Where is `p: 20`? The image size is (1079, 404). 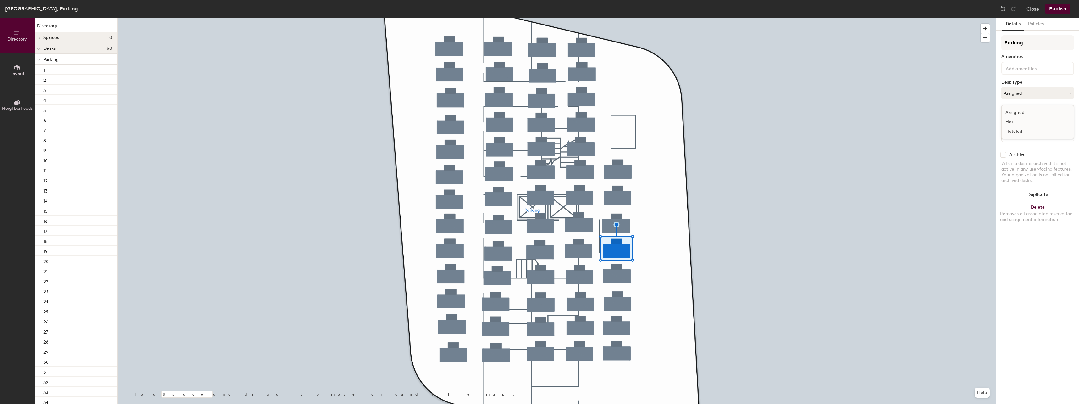 p: 20 is located at coordinates (46, 260).